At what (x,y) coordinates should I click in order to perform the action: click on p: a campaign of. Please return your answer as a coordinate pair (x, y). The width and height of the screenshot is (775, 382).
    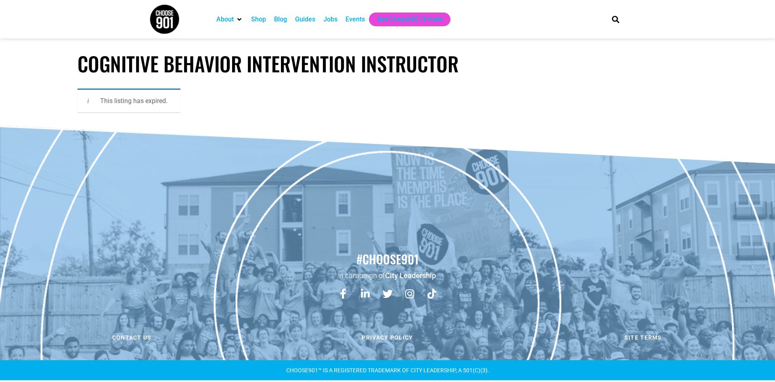
    Looking at the image, I should click on (388, 275).